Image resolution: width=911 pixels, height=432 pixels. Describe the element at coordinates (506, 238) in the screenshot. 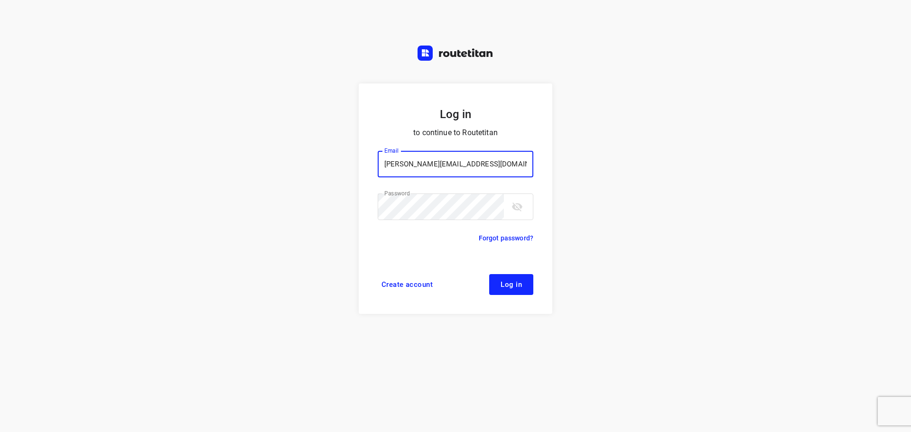

I see `a: Forgot password?` at that location.